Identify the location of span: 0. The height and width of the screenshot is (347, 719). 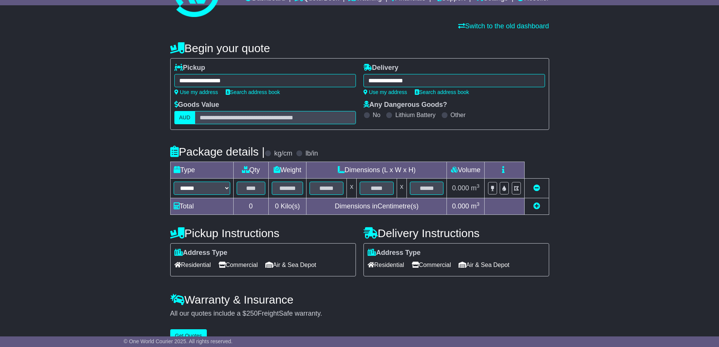
(277, 206).